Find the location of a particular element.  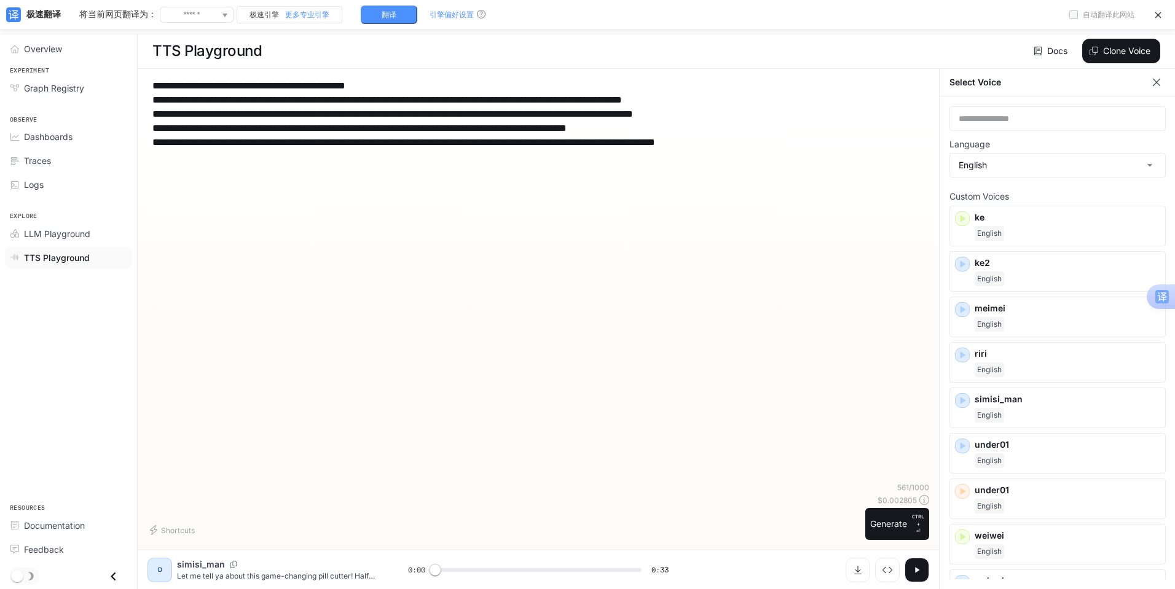

h1: TTS Playground is located at coordinates (207, 51).